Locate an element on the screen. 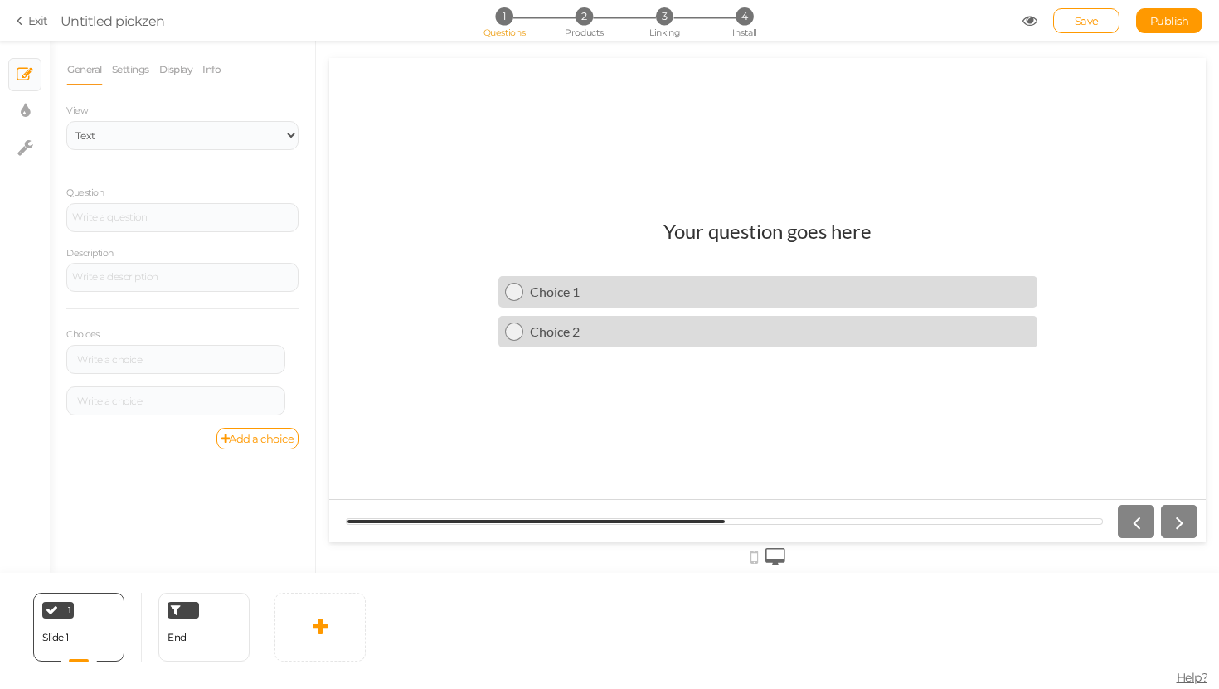  span: 2 is located at coordinates (584, 16).